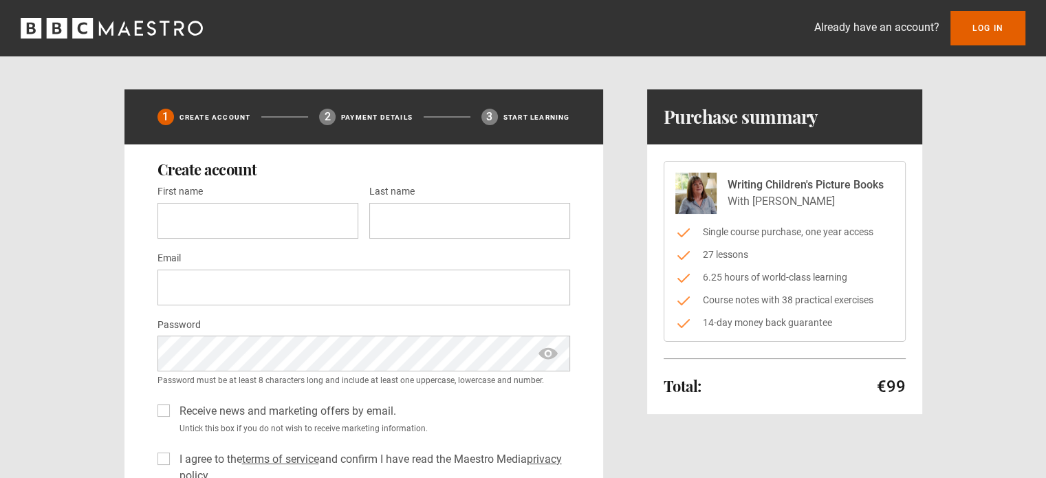  I want to click on a: Log In, so click(988, 28).